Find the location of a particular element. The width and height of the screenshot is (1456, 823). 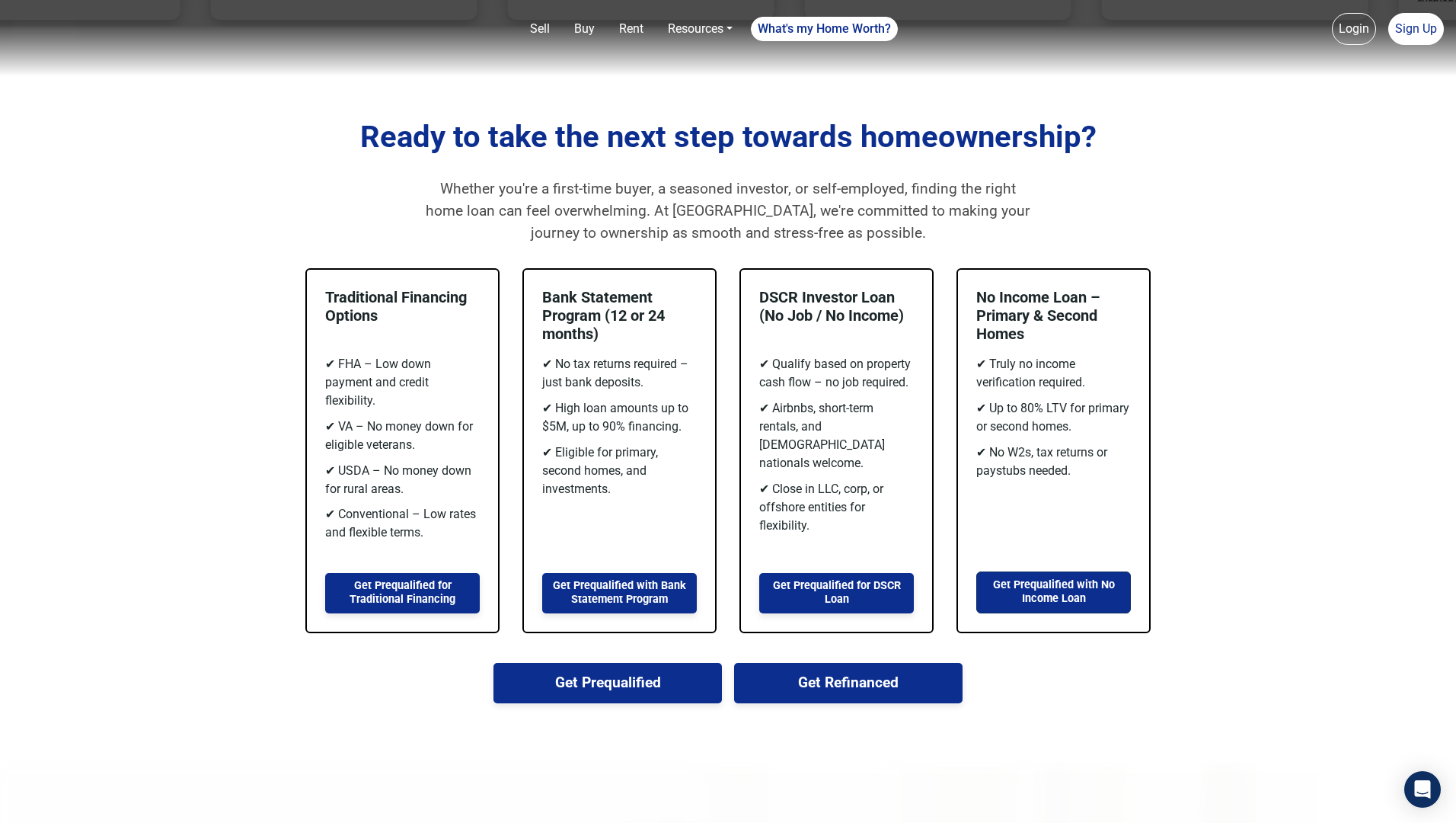

li: ✔ FHA – Low down payment and credit flexibility. is located at coordinates (402, 382).